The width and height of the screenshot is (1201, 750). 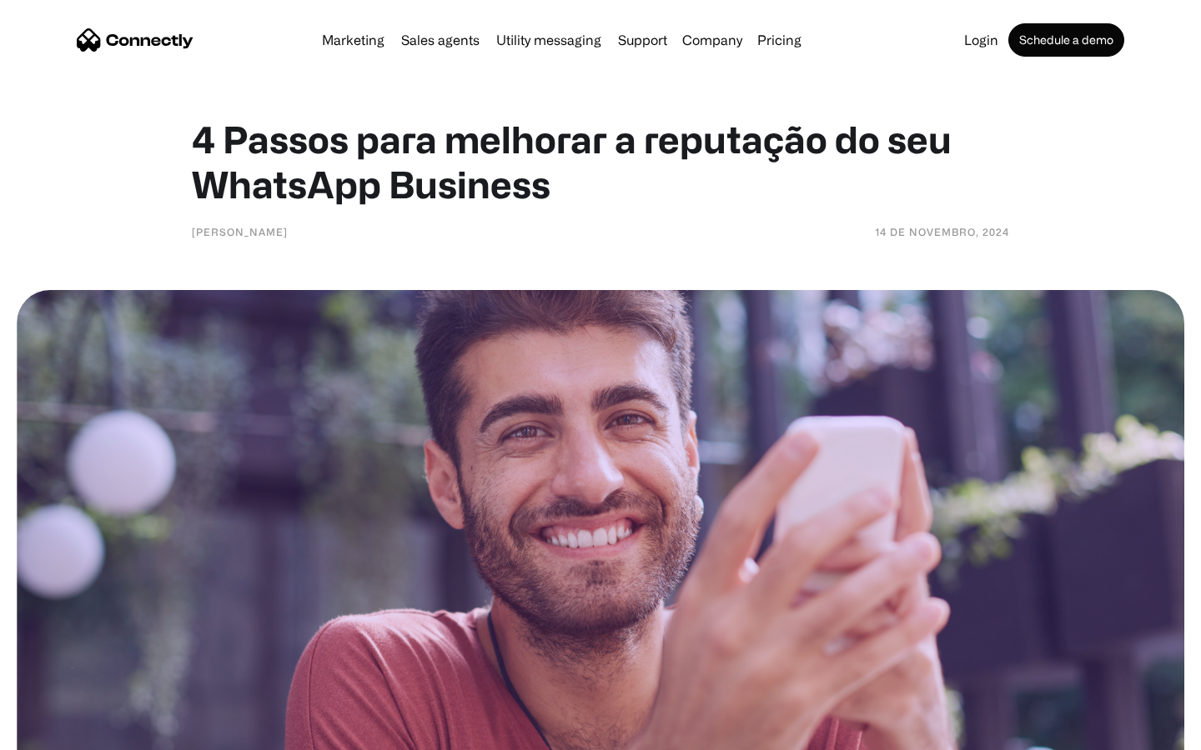 What do you see at coordinates (1066, 40) in the screenshot?
I see `a: Schedule a demo` at bounding box center [1066, 40].